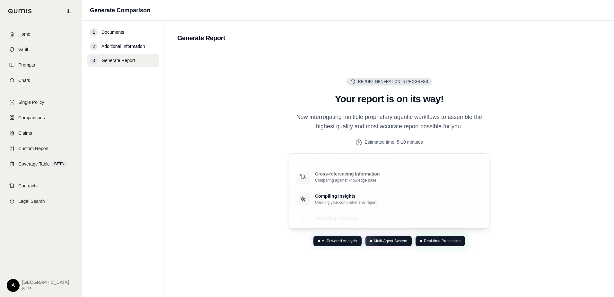  Describe the element at coordinates (353, 158) in the screenshot. I see `p: Identifying and organizing crucial information` at that location.